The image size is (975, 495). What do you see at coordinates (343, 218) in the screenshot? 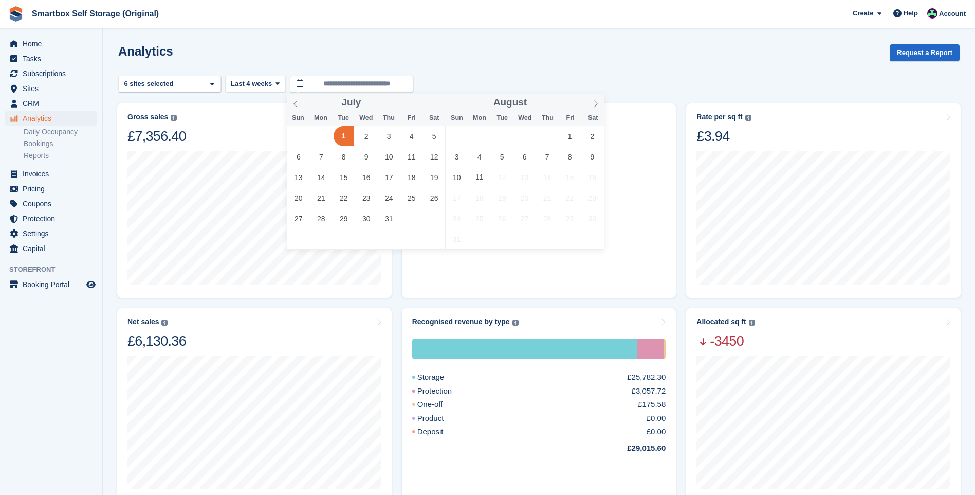
I see `span: July 29, 2025` at bounding box center [343, 218].